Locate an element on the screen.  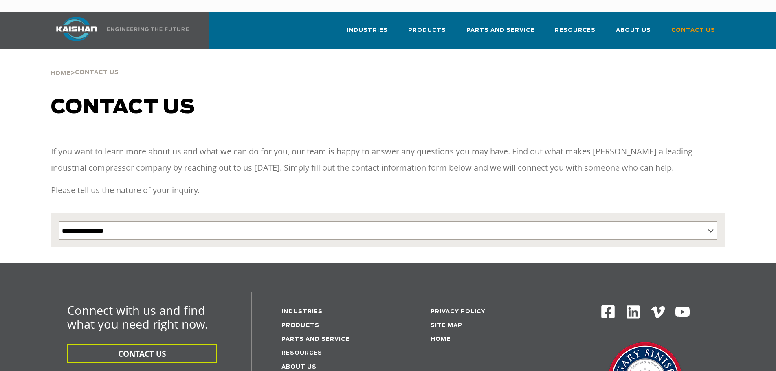
span: Parts and Service is located at coordinates (500, 30).